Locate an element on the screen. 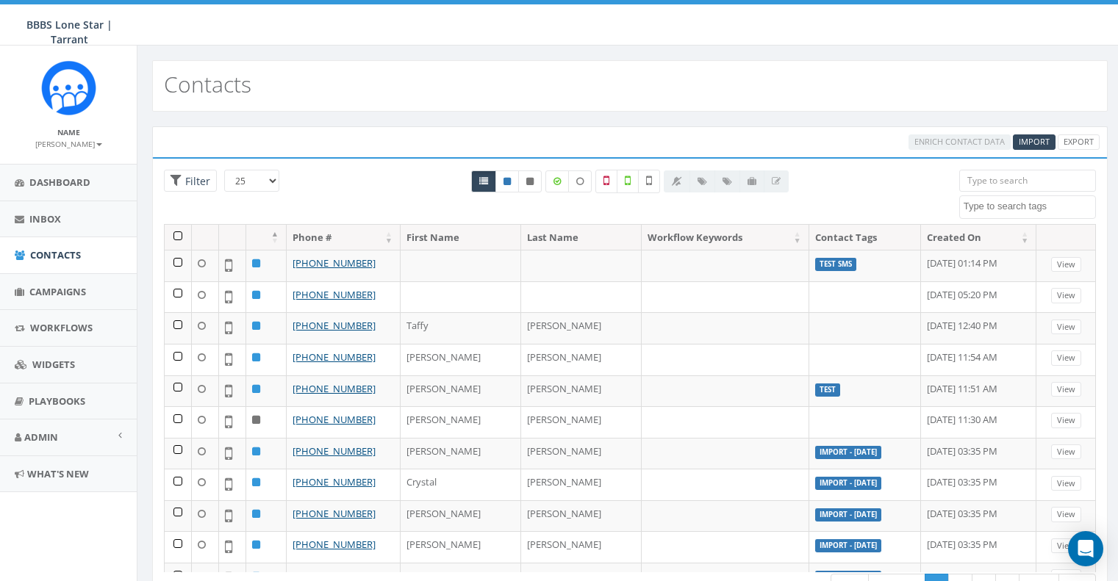 Image resolution: width=1118 pixels, height=581 pixels. input: Type to search is located at coordinates (1027, 181).